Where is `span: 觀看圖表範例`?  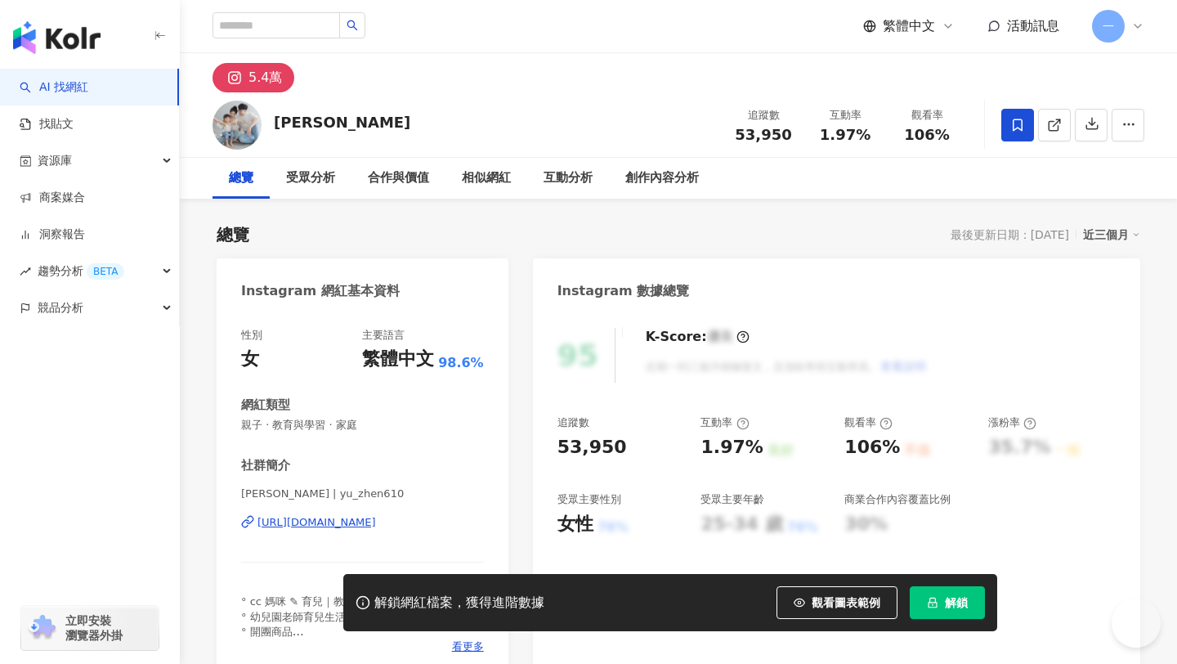 span: 觀看圖表範例 is located at coordinates (846, 602).